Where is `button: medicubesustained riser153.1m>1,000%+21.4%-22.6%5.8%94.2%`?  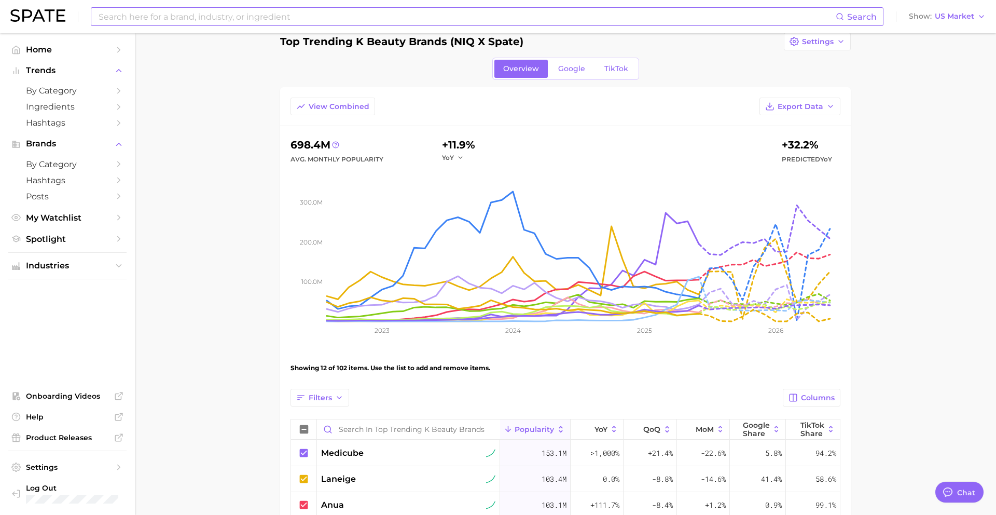 button: medicubesustained riser153.1m>1,000%+21.4%-22.6%5.8%94.2% is located at coordinates (566, 453).